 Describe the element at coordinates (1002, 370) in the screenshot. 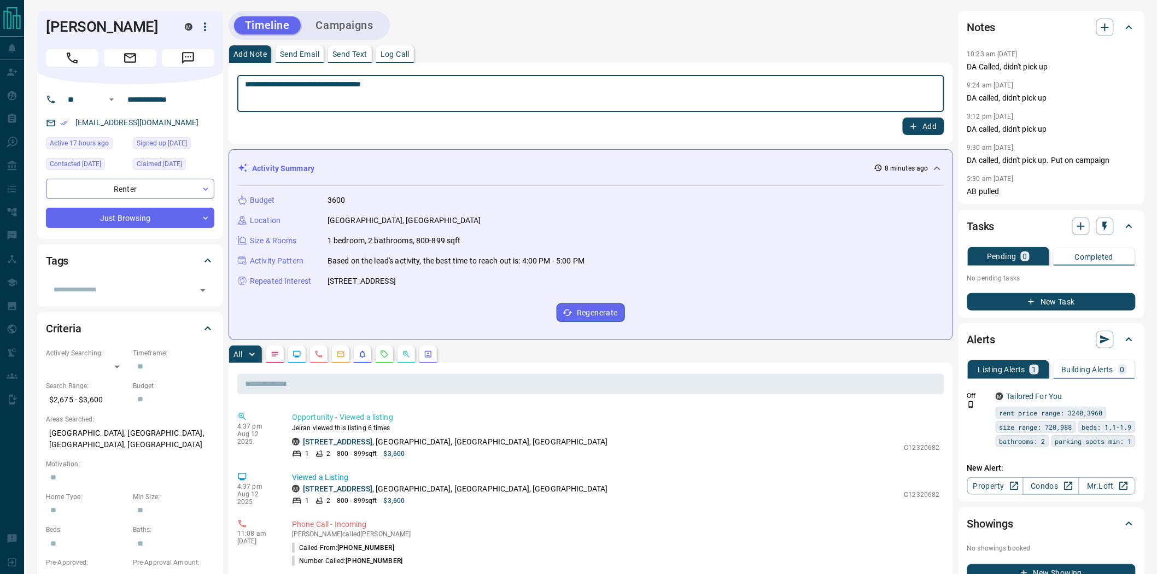

I see `p: Listing Alerts` at that location.